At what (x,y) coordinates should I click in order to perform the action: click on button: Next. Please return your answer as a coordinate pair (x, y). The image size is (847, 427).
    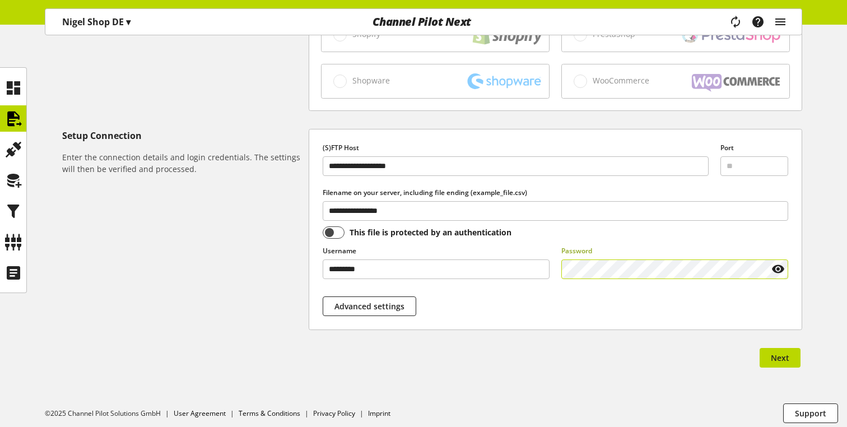
    Looking at the image, I should click on (780, 357).